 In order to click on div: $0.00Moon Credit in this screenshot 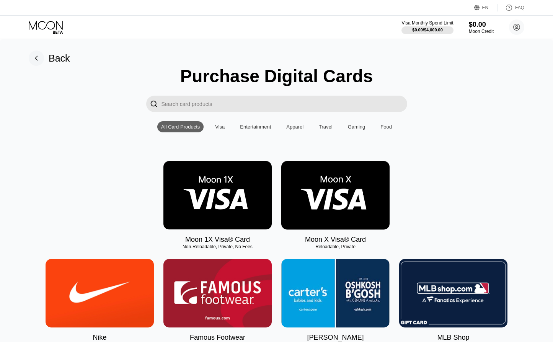, I will do `click(481, 27)`.